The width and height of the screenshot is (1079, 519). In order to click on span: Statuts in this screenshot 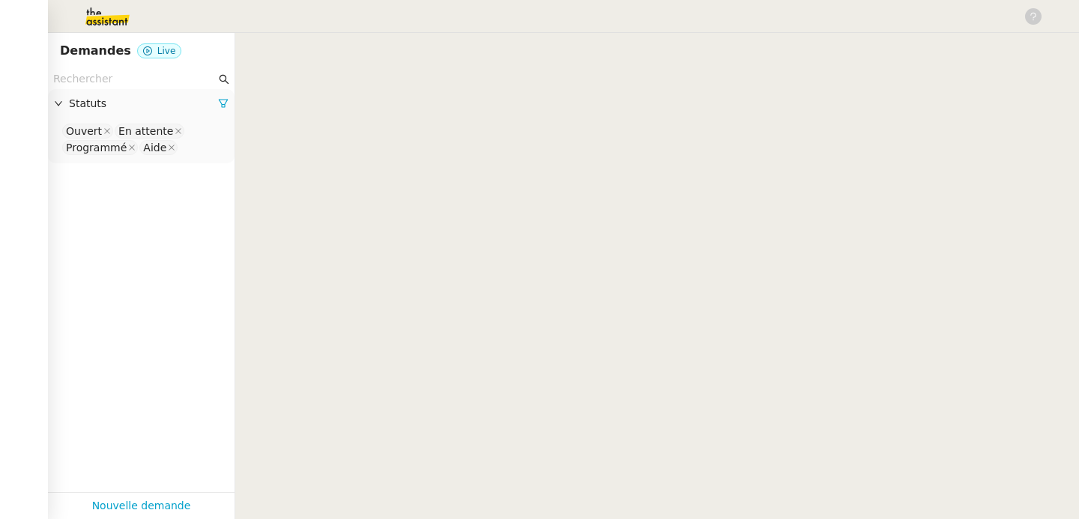, I will do `click(143, 103)`.